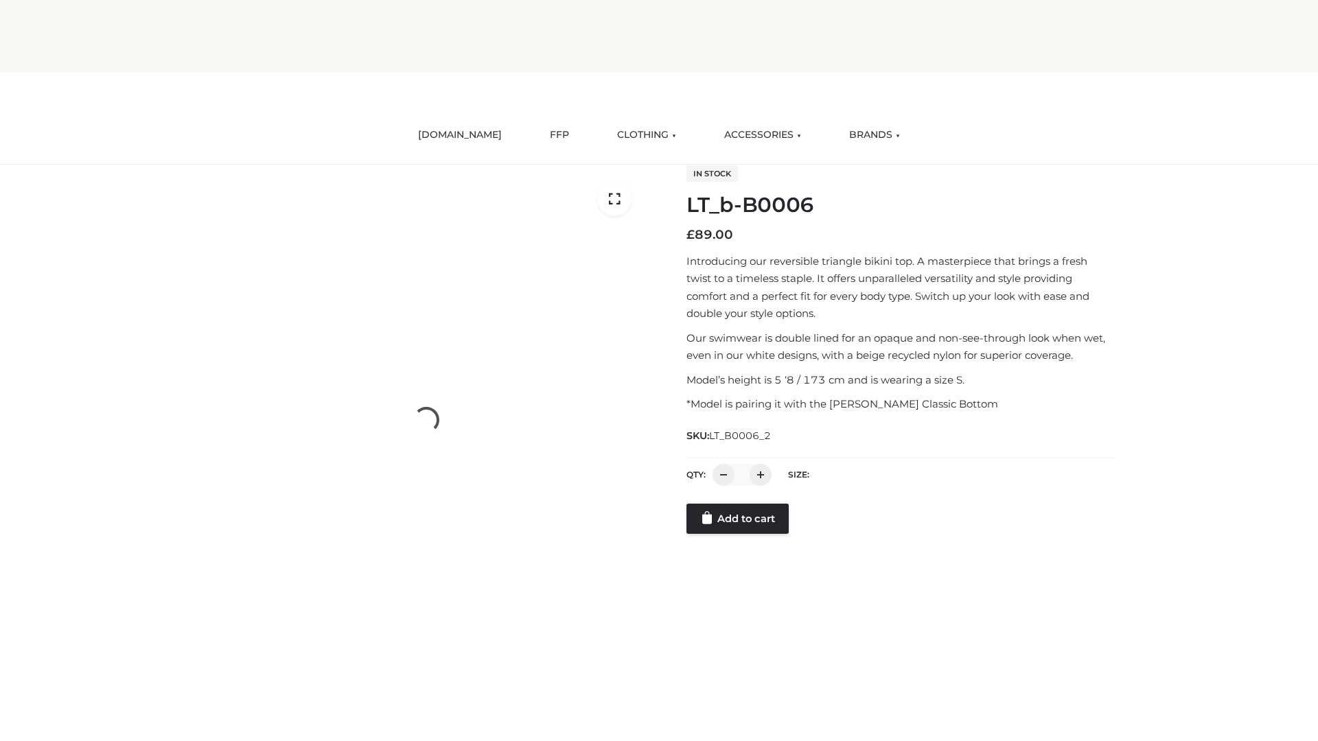  Describe the element at coordinates (559, 135) in the screenshot. I see `a: FFP` at that location.